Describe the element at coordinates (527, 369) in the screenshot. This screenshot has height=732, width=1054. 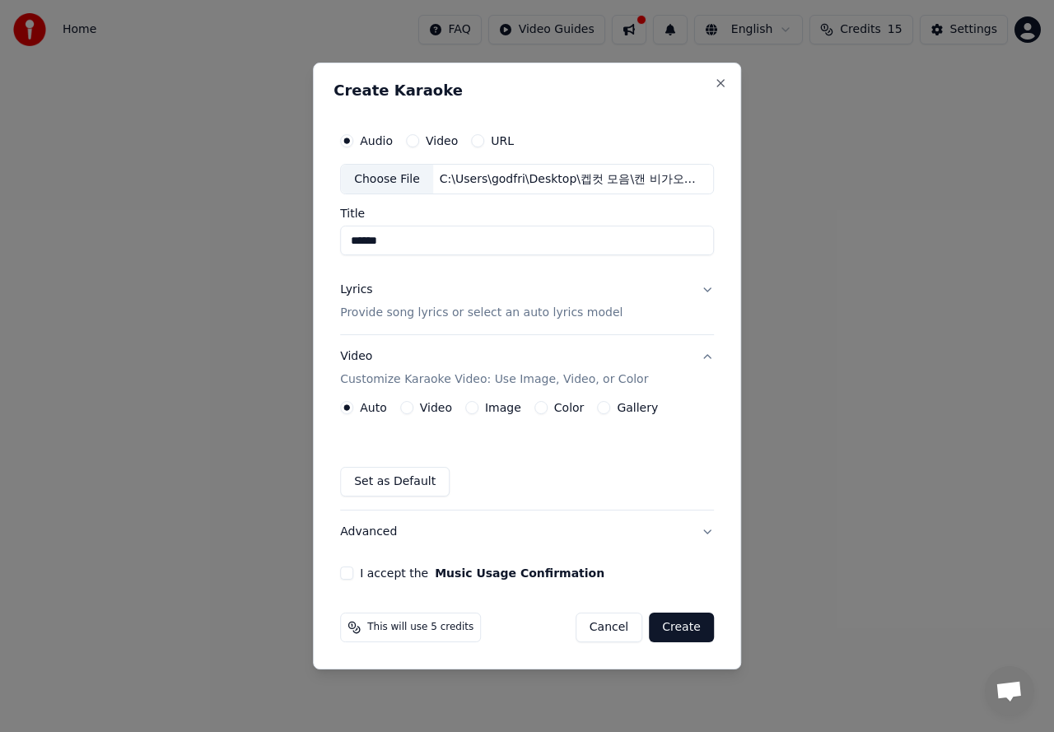
I see `button: VideoCustomize Karaoke Video: Use Image, Video, or Color` at that location.